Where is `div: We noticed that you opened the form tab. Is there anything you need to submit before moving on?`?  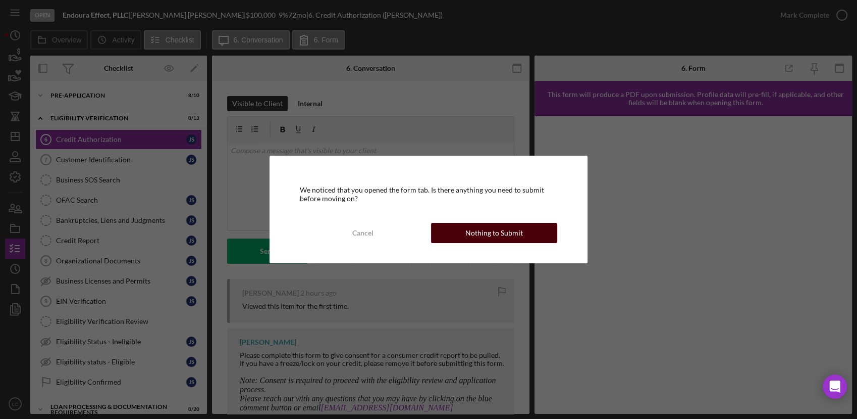
div: We noticed that you opened the form tab. Is there anything you need to submit before moving on? is located at coordinates (428, 194).